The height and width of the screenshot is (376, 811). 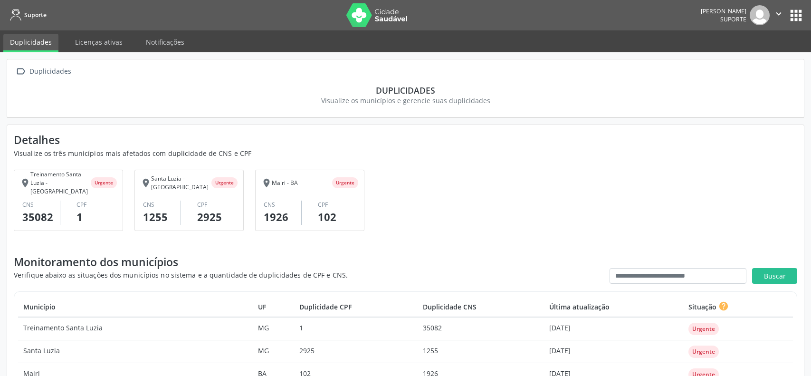 What do you see at coordinates (481, 351) in the screenshot?
I see `td: 1255` at bounding box center [481, 351].